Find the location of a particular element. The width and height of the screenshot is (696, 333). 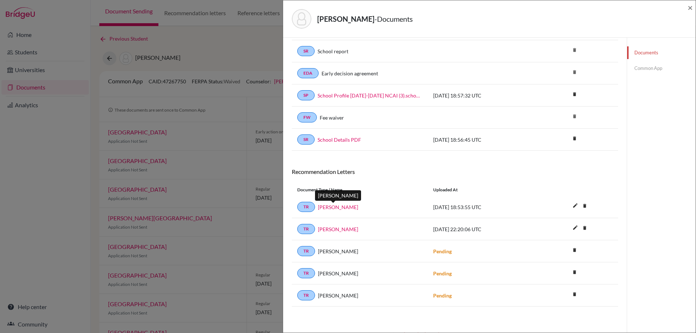

span: - Documents is located at coordinates (394, 19).